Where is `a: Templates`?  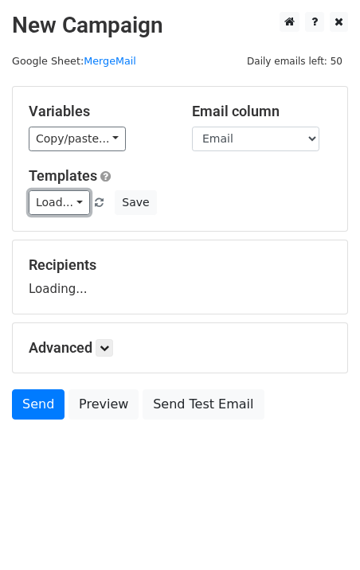
a: Templates is located at coordinates (63, 175).